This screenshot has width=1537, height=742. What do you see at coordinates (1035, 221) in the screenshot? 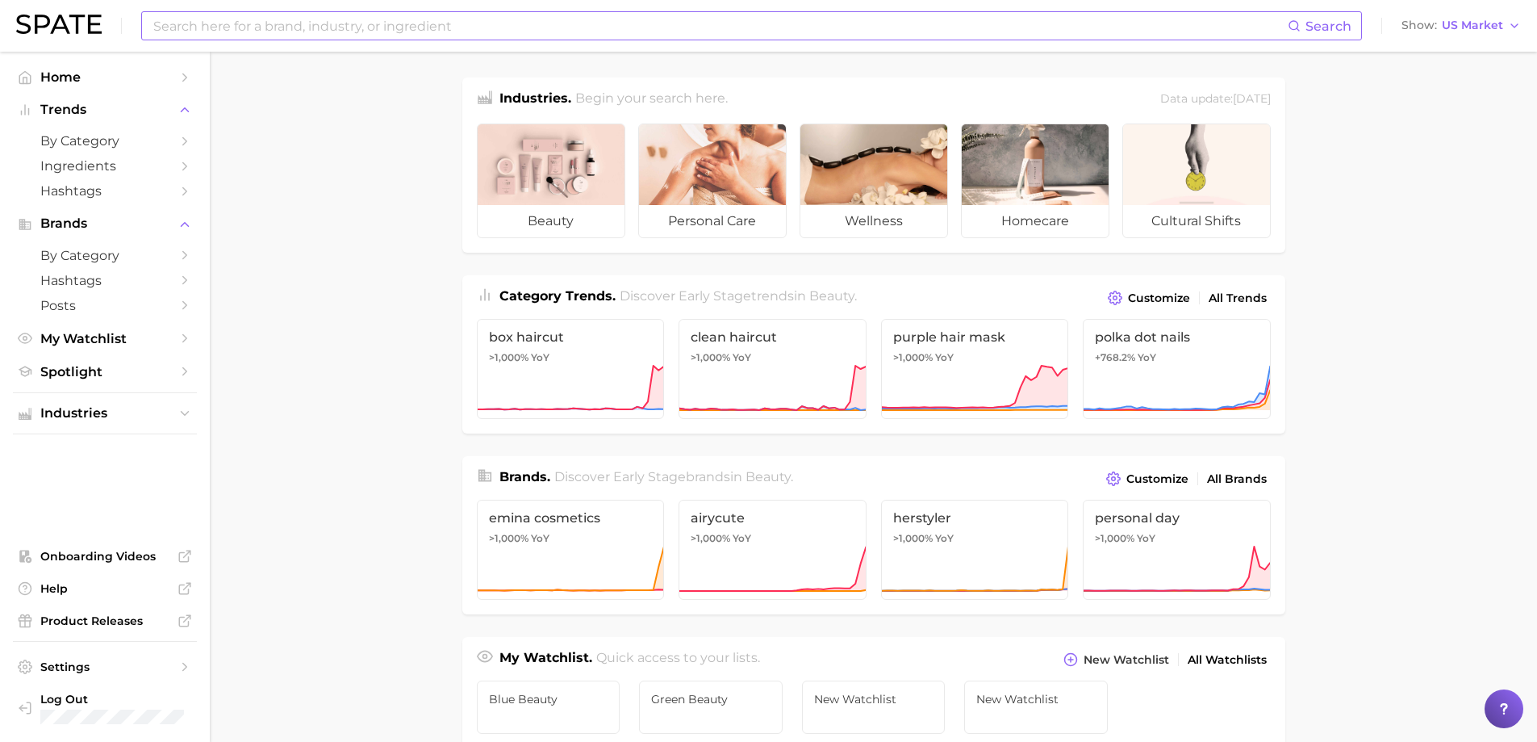
I see `span: homecare` at bounding box center [1035, 221].